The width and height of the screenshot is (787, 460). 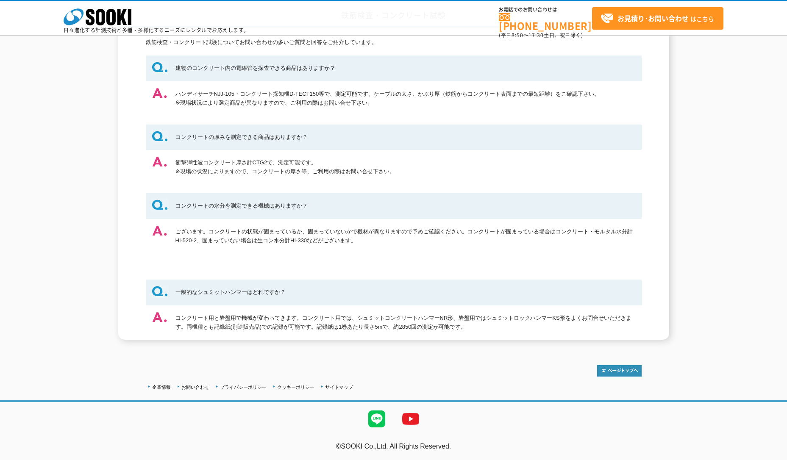 I want to click on a: サイトマップ, so click(x=339, y=388).